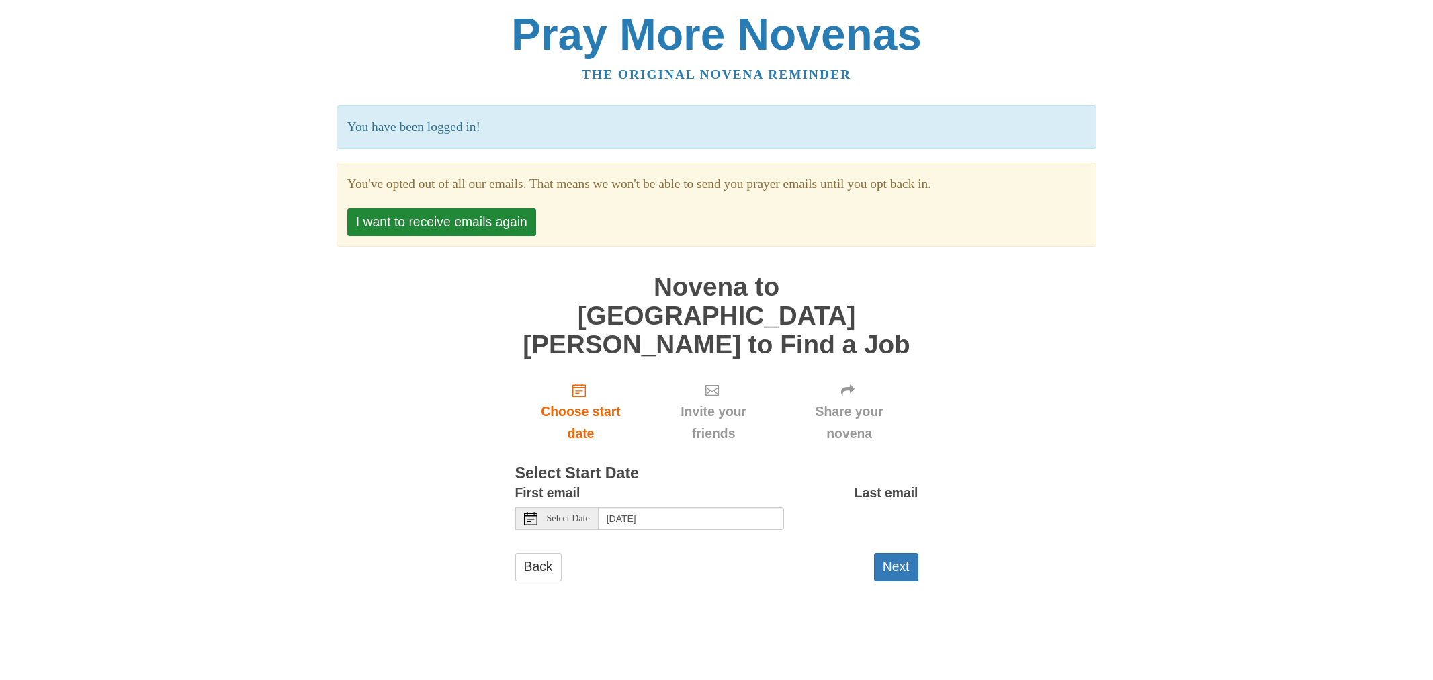 This screenshot has height=680, width=1433. I want to click on section: You've opted out of all our emails. That means we won't be able to send you prayer emails until y..., so click(716, 184).